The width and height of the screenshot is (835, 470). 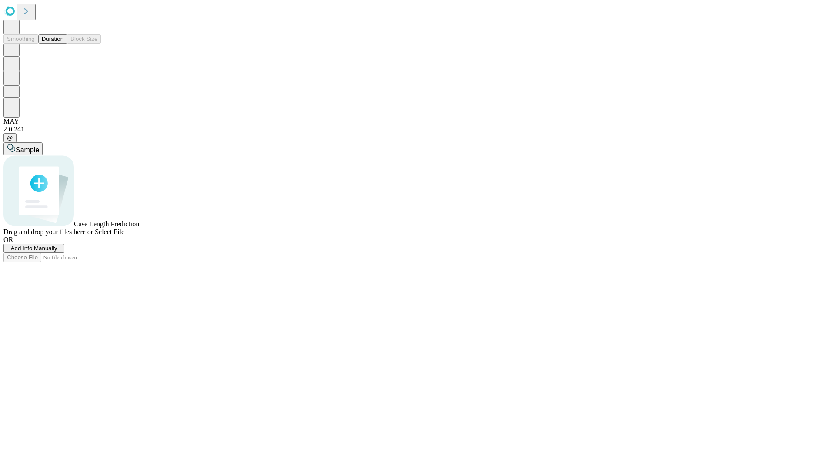 What do you see at coordinates (48, 231) in the screenshot?
I see `span: Drag and drop your files here or` at bounding box center [48, 231].